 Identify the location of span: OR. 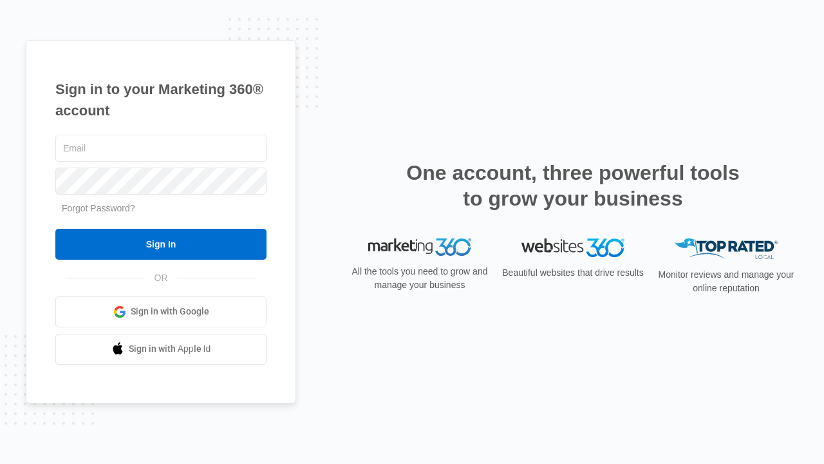
(161, 277).